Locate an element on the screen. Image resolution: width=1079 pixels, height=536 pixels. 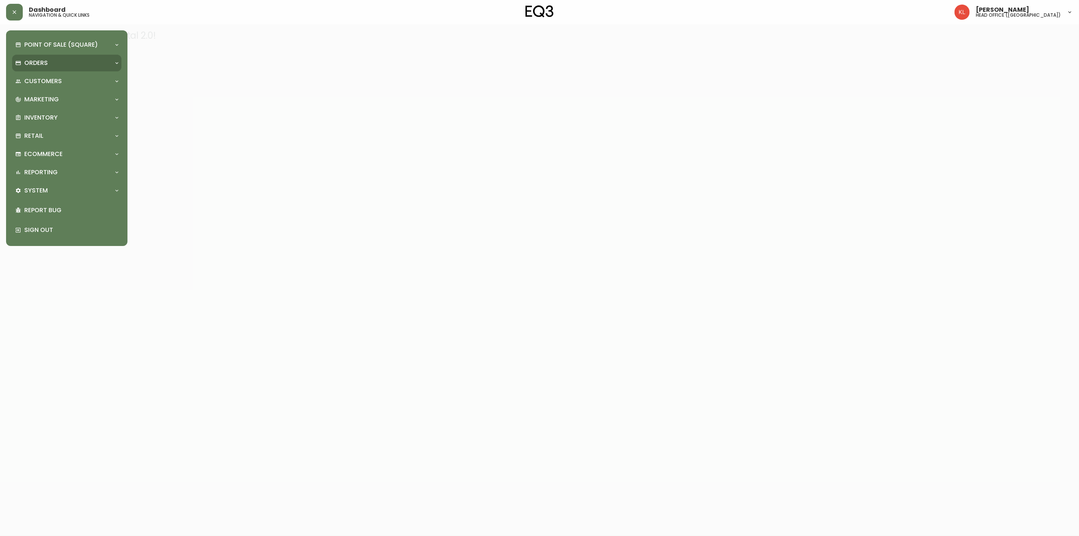
img: 2c0c8aa7421344cf0398c7f872b772b5 is located at coordinates (962, 12).